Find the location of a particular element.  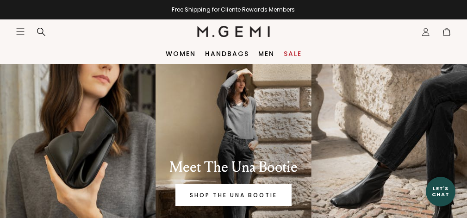

a: Men is located at coordinates (266, 54).